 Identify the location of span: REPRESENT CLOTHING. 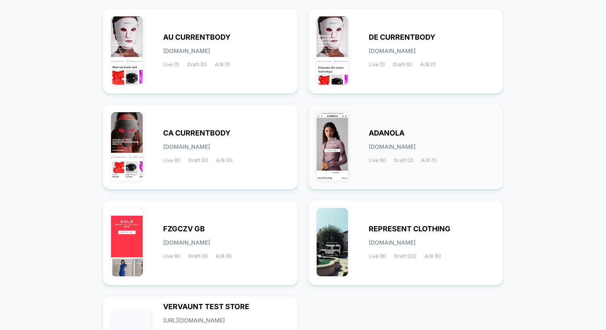
(409, 229).